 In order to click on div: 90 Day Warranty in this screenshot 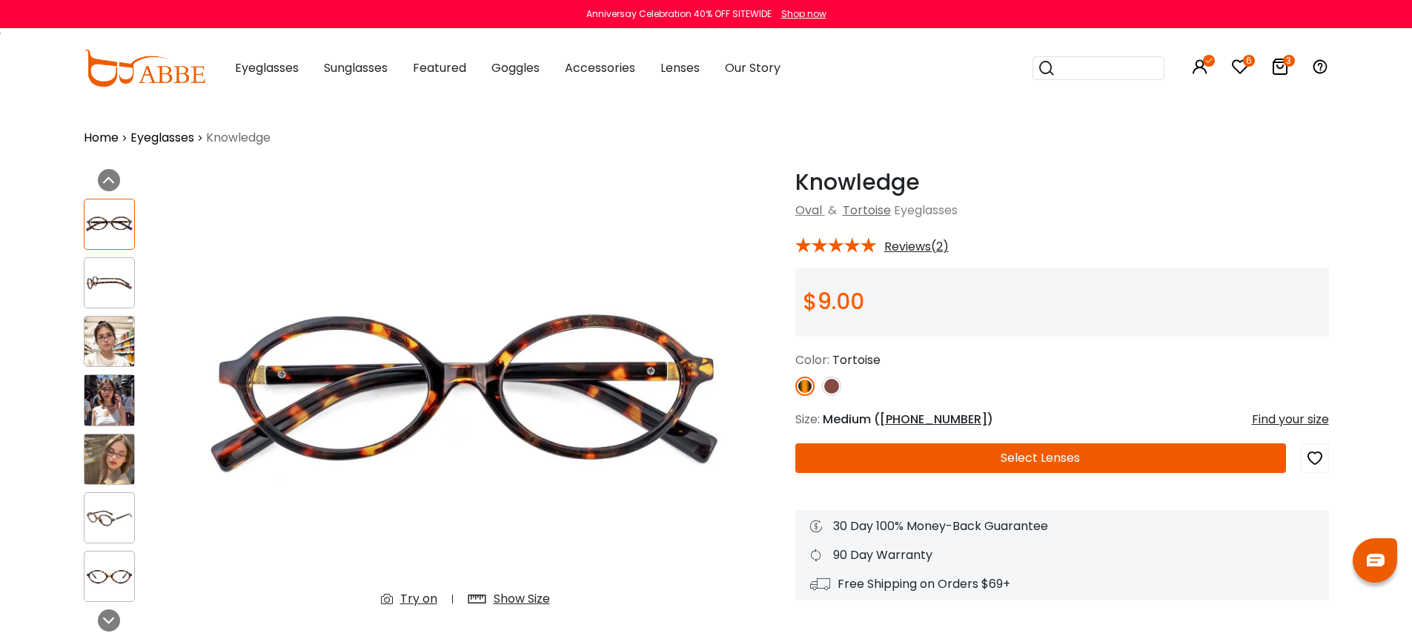, I will do `click(1062, 555)`.